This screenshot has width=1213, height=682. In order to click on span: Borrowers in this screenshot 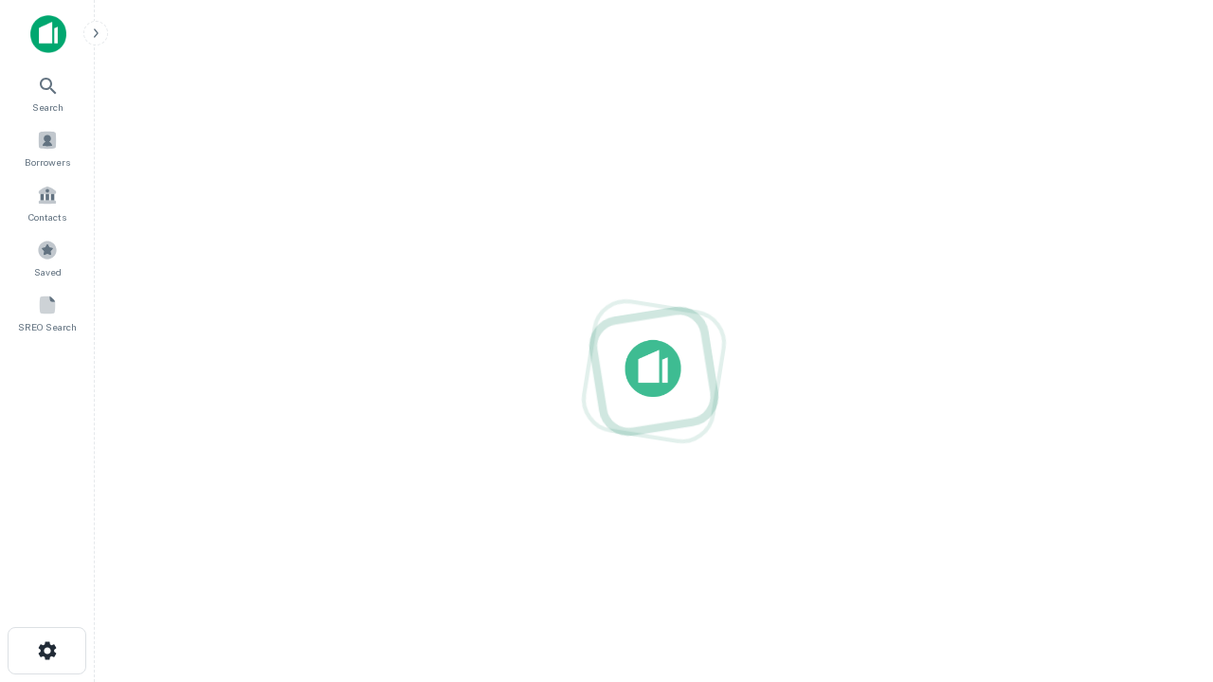, I will do `click(47, 162)`.